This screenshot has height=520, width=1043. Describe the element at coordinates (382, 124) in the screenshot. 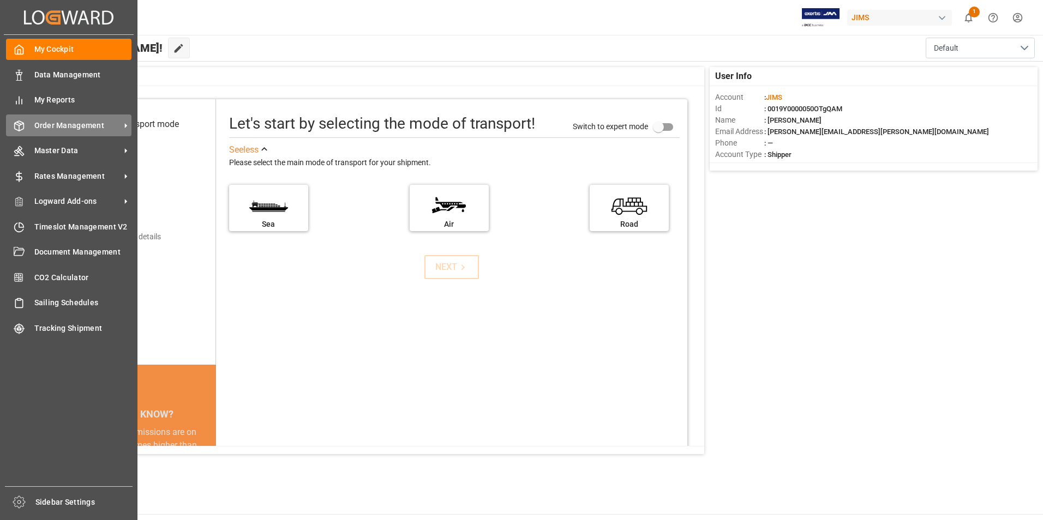

I see `div: Let's start by selecting the mode of transport!` at that location.